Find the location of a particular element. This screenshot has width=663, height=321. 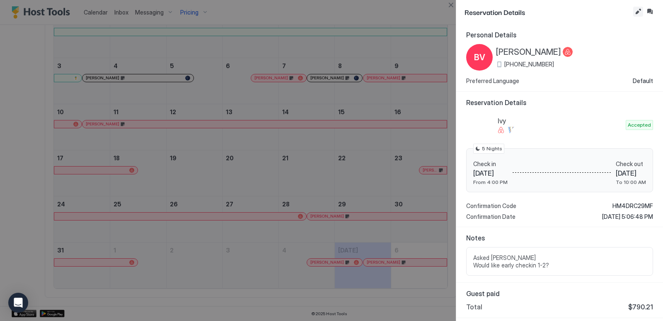

button: Edit reservation is located at coordinates (639, 12).